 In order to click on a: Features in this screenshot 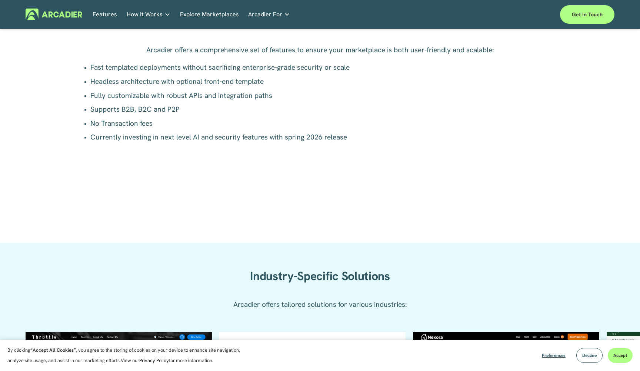, I will do `click(105, 14)`.